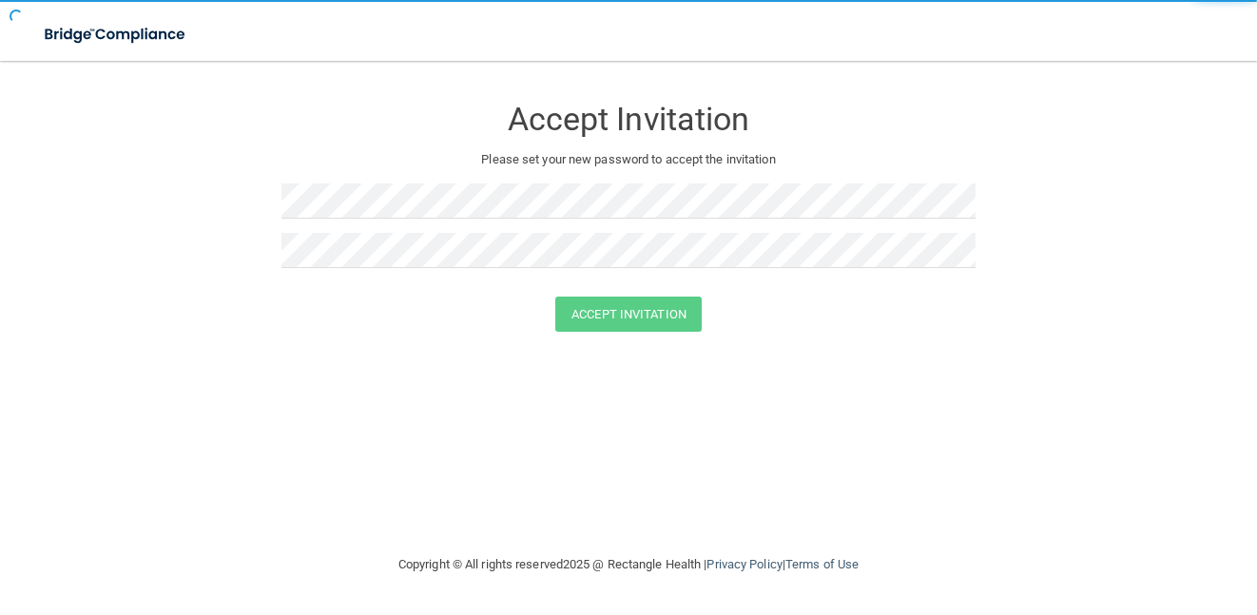 Image resolution: width=1257 pixels, height=615 pixels. What do you see at coordinates (628, 119) in the screenshot?
I see `h3: Accept Invitation` at bounding box center [628, 119].